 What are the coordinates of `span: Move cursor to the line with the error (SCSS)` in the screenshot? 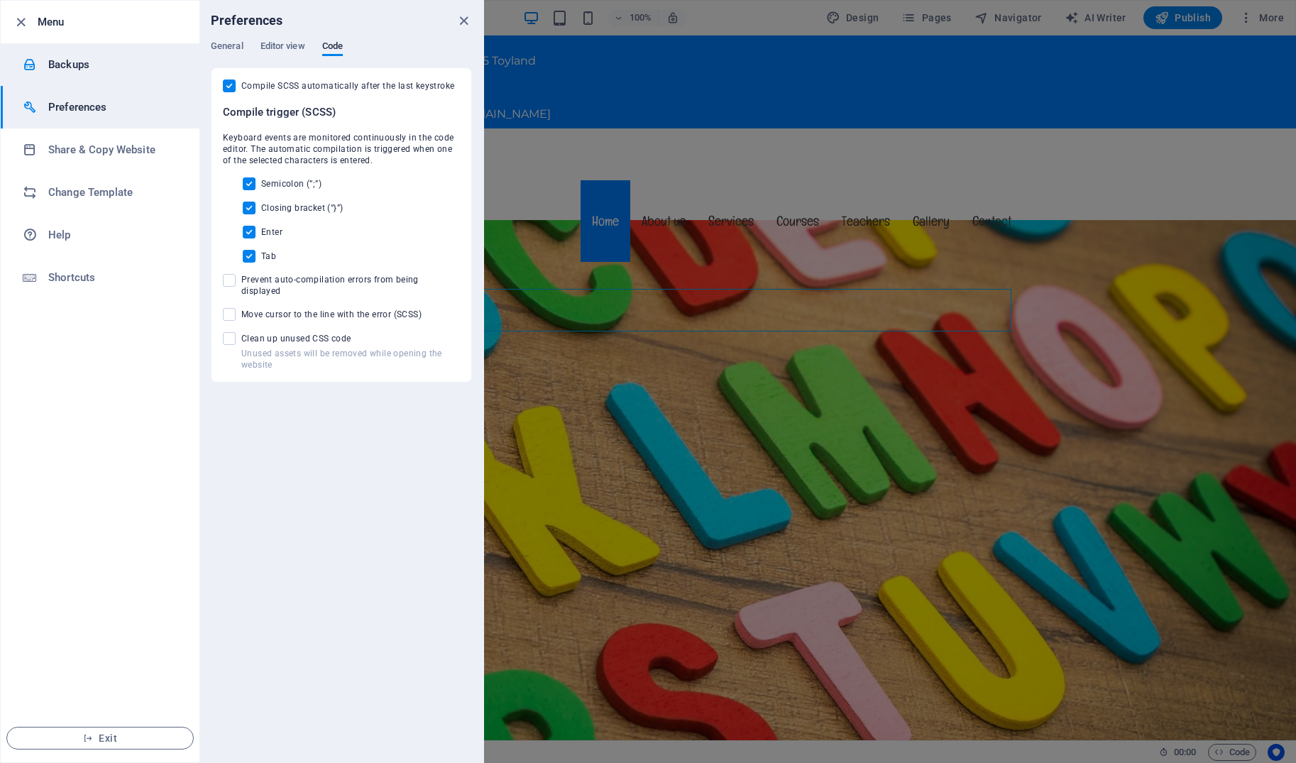 It's located at (332, 314).